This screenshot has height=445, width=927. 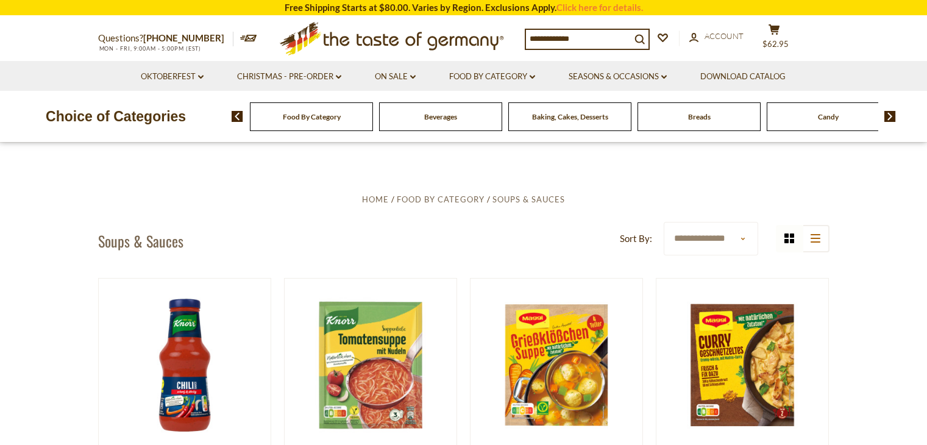 What do you see at coordinates (528, 199) in the screenshot?
I see `a: Soups & Sauces` at bounding box center [528, 199].